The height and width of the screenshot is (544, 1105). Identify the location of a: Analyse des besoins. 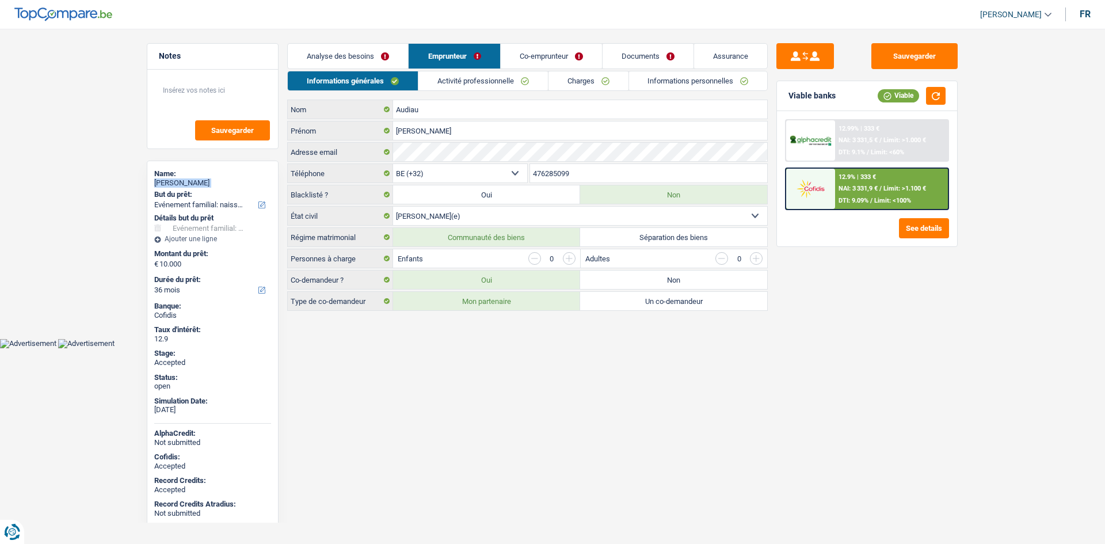
(348, 56).